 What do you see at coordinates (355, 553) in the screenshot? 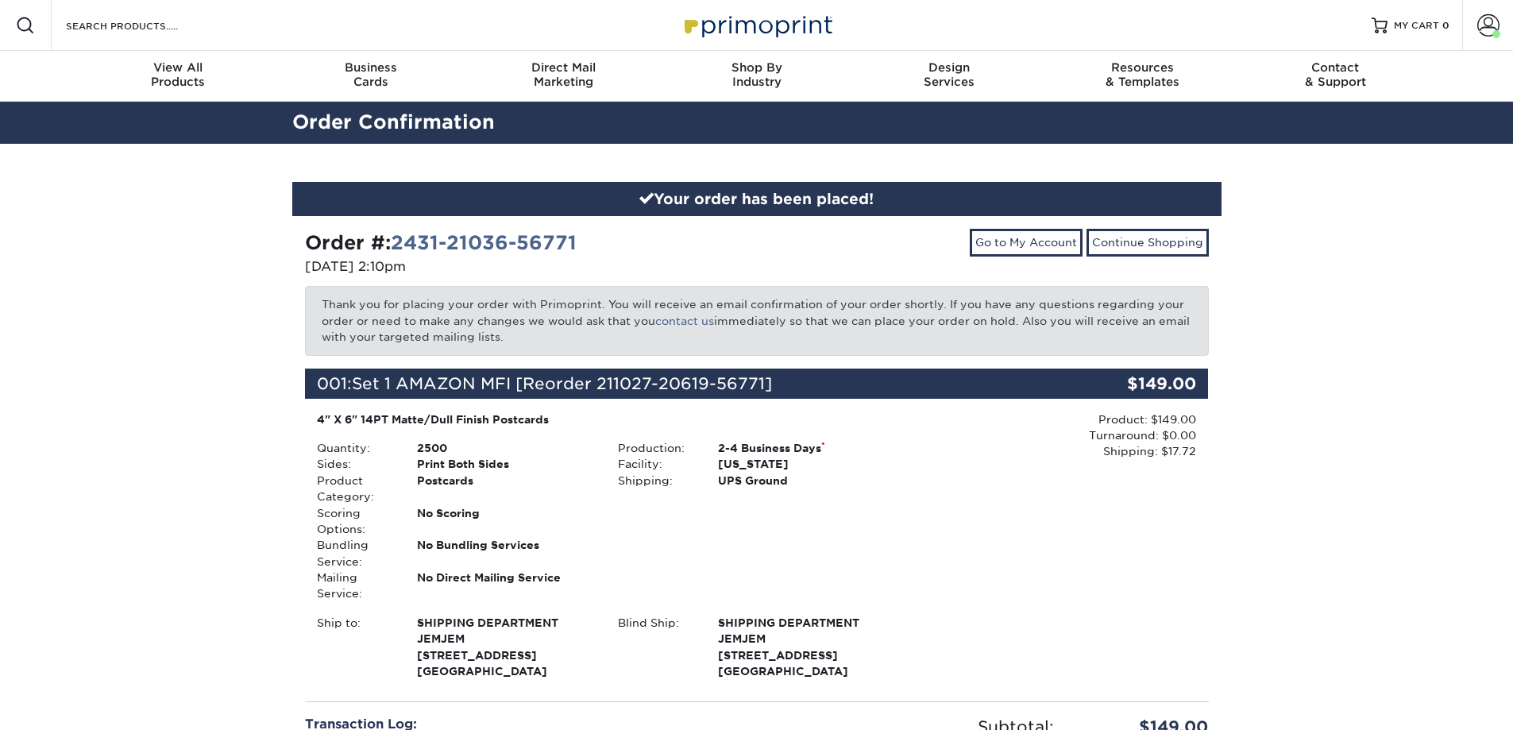
I see `div: Bundling Service:` at bounding box center [355, 553].